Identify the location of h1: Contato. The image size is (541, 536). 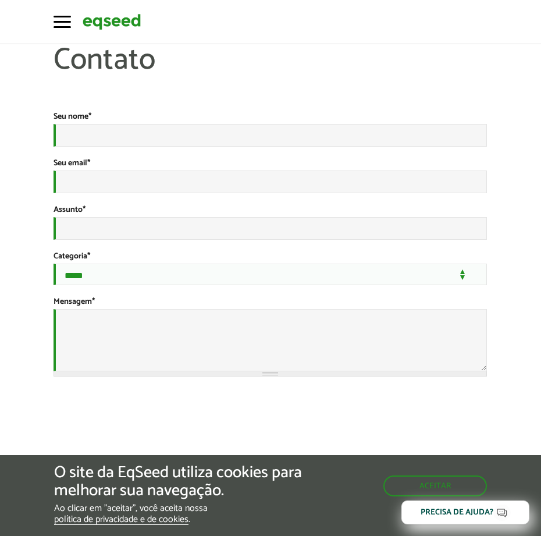
(270, 77).